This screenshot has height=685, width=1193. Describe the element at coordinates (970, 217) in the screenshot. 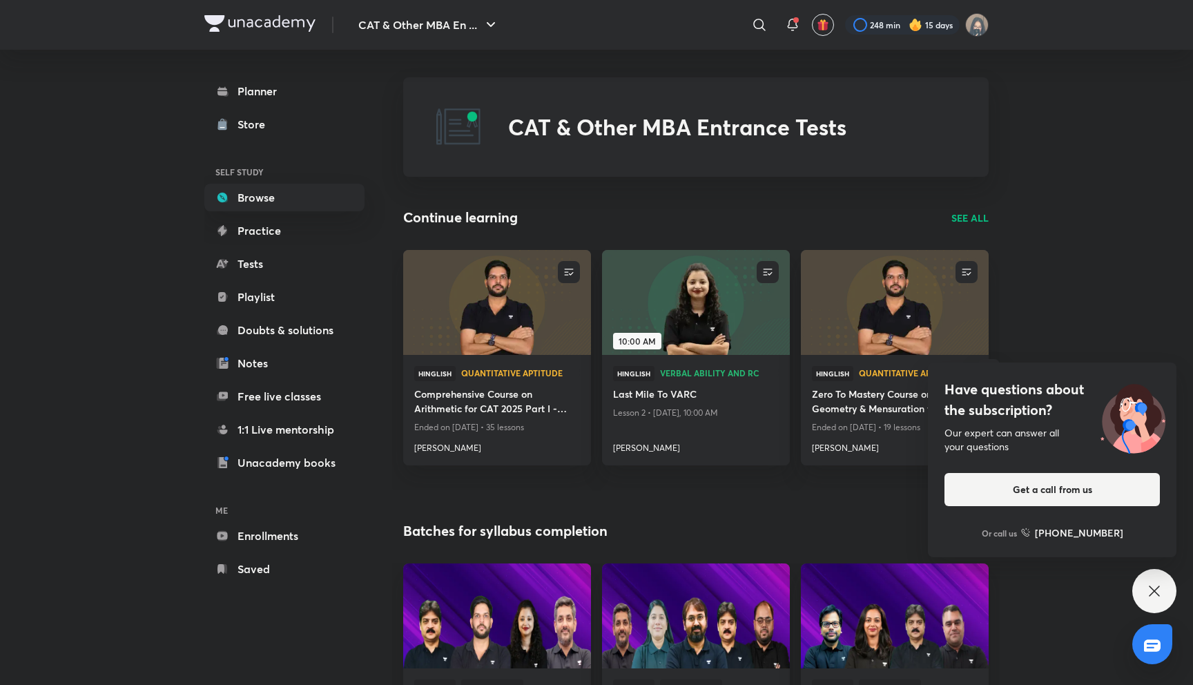

I see `a: SEE ALL` at that location.